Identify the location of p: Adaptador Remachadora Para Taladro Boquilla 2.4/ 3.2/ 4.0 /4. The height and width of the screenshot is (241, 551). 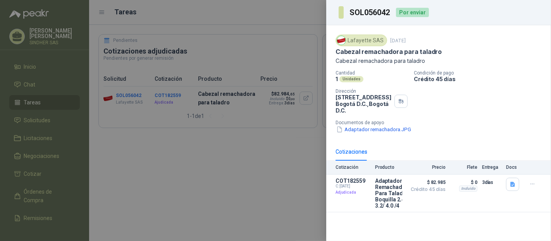
(389, 193).